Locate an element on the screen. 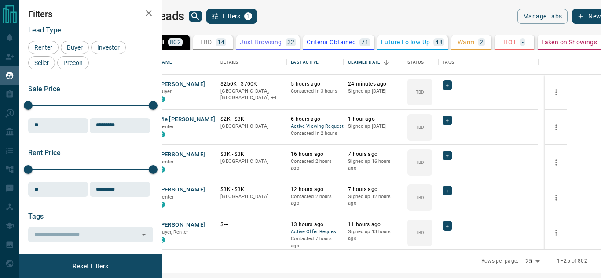 Image resolution: width=601 pixels, height=278 pixels. p: 1–25 of 802 is located at coordinates (572, 261).